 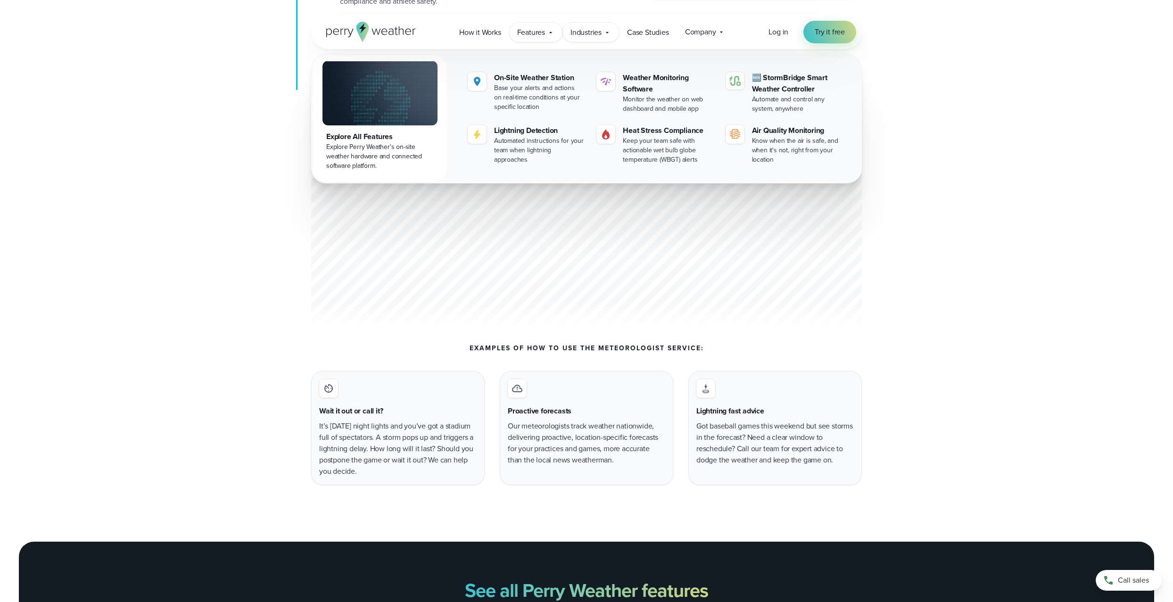 What do you see at coordinates (380, 156) in the screenshot?
I see `div: Explore Perry Weather's on-site weather hardware and connected software platform.` at bounding box center [380, 156].